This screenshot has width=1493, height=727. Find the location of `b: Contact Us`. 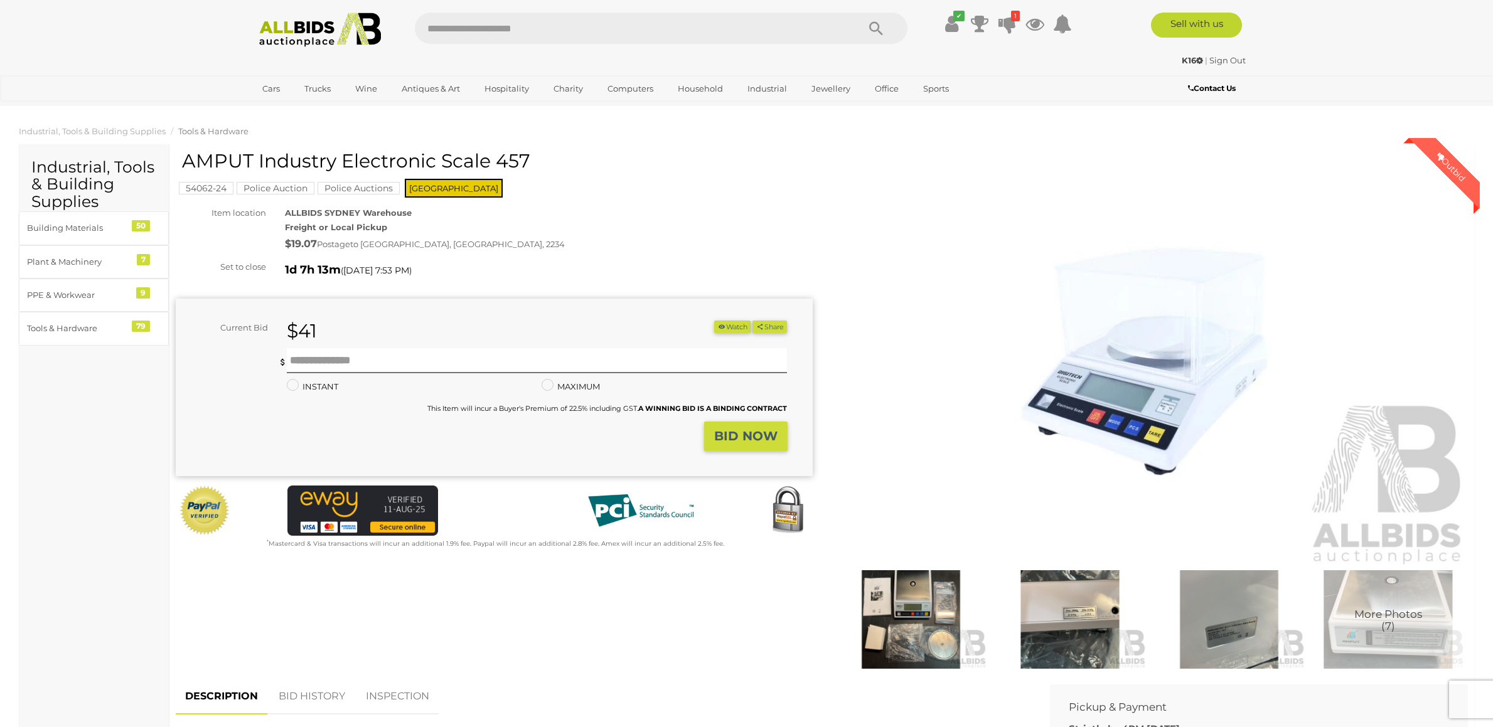

b: Contact Us is located at coordinates (1212, 88).